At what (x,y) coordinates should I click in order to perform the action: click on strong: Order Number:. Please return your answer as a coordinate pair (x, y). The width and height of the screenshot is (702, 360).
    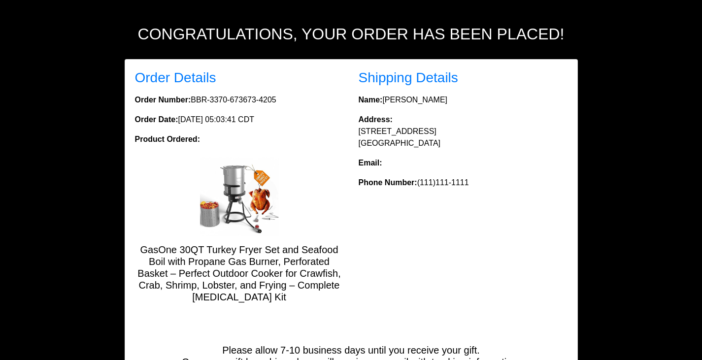
    Looking at the image, I should click on (163, 99).